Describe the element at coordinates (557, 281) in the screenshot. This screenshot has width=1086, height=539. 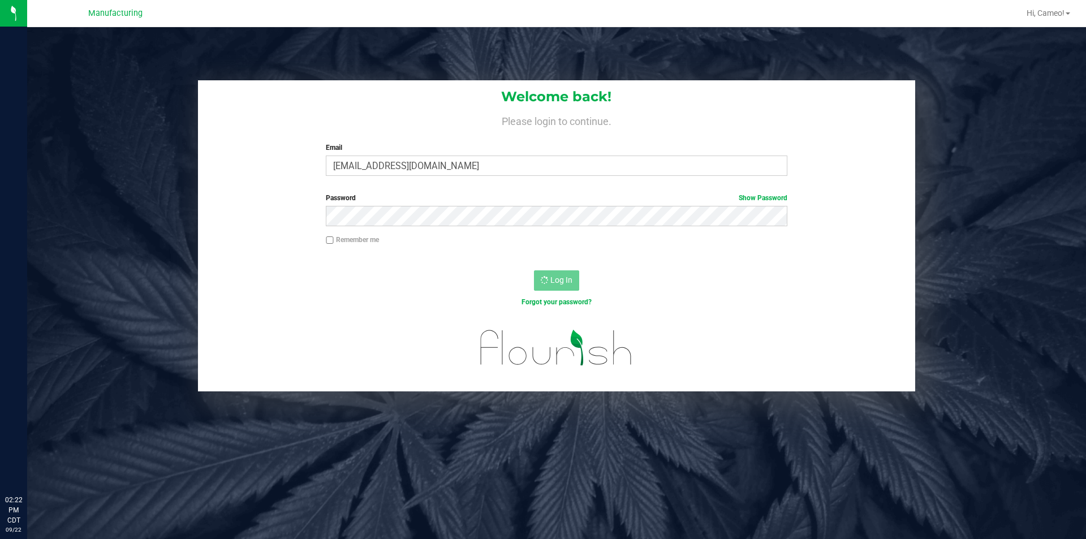
I see `button: Log In` at that location.